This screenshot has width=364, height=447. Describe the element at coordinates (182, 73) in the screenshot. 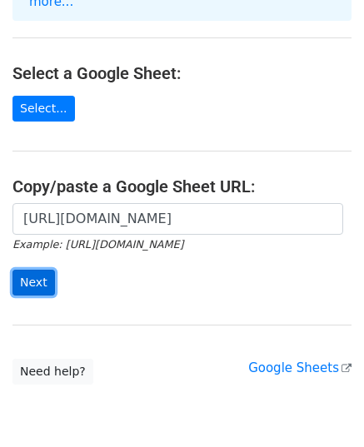

I see `h4: Select a Google Sheet:` at that location.